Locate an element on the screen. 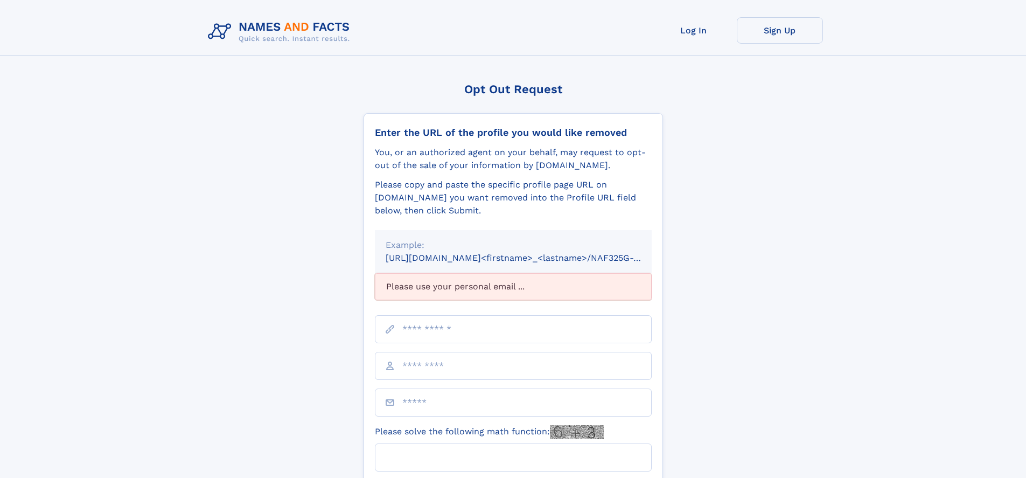  div: You, or an authorized agent on your behalf, may request to opt-out of the sale of your informatio... is located at coordinates (513, 159).